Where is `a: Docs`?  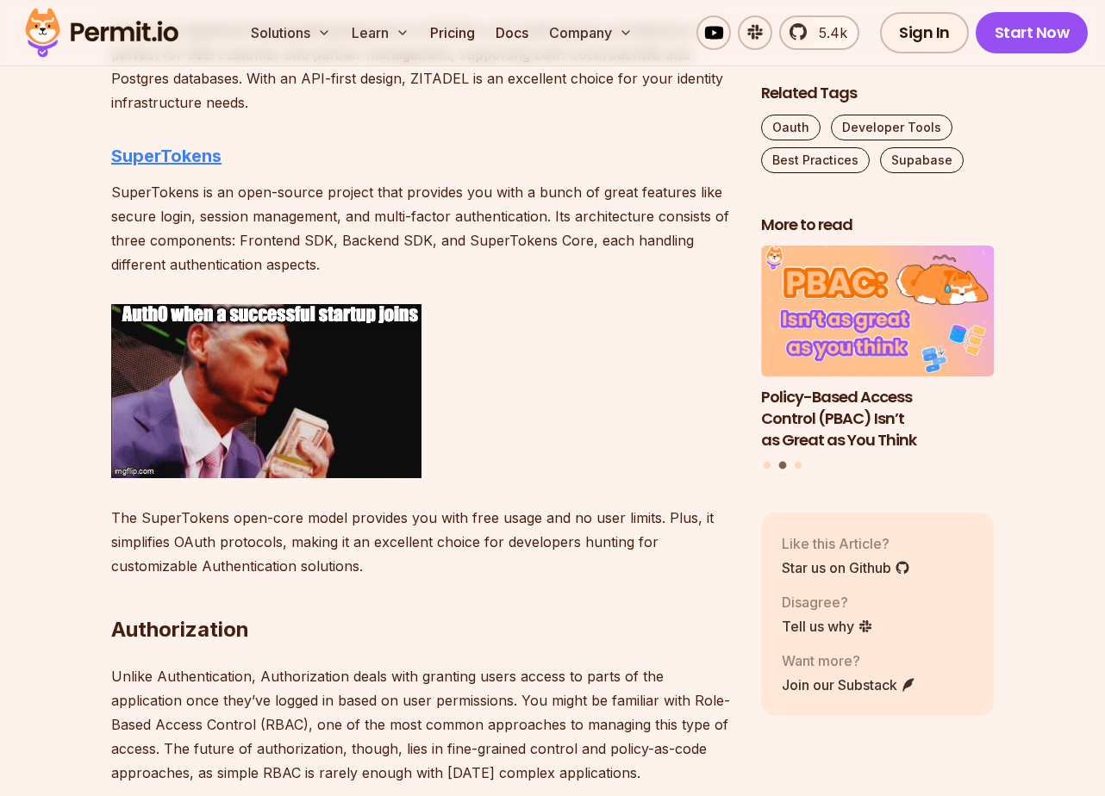 a: Docs is located at coordinates (512, 33).